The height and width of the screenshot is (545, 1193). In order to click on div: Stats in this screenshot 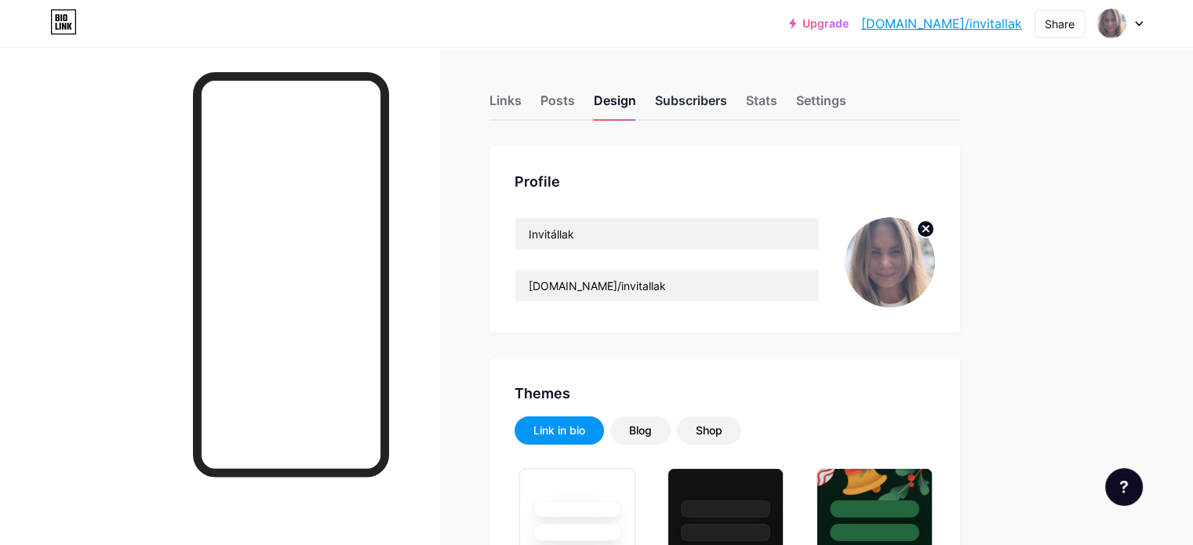, I will do `click(761, 105)`.